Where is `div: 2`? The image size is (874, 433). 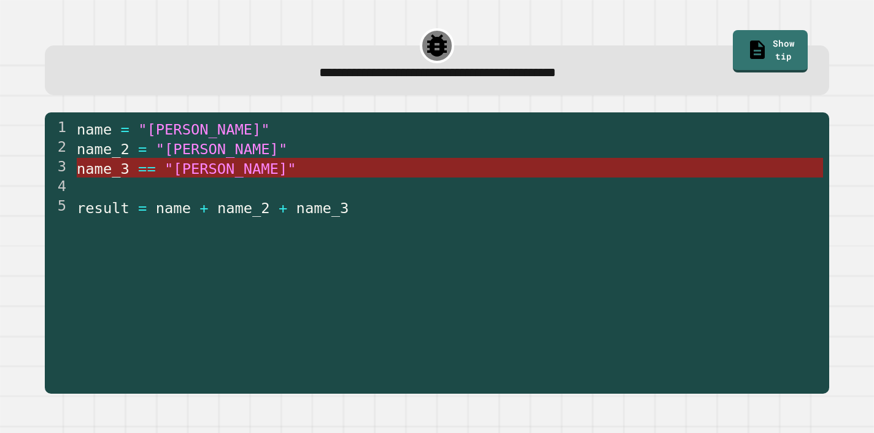
div: 2 is located at coordinates (60, 148).